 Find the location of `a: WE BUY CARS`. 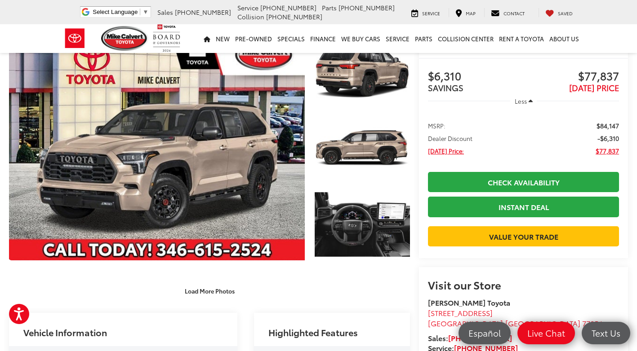

a: WE BUY CARS is located at coordinates (360, 39).